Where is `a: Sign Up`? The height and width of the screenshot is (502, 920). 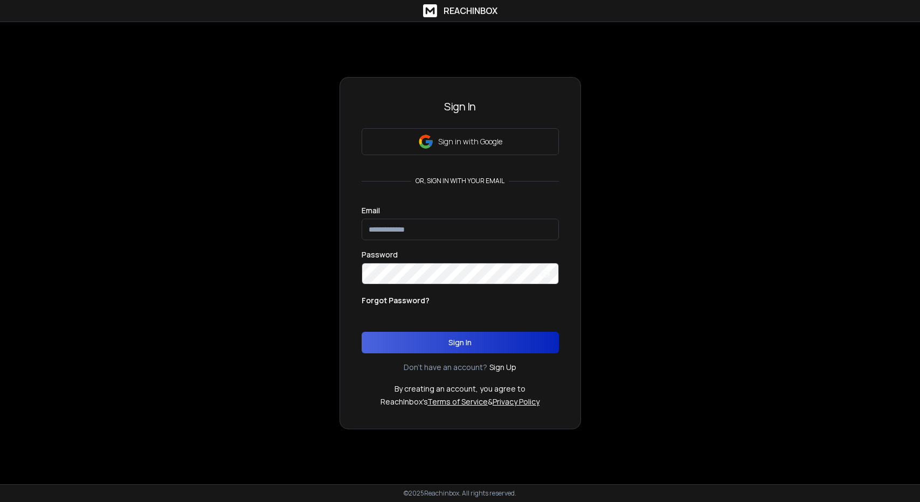 a: Sign Up is located at coordinates (503, 368).